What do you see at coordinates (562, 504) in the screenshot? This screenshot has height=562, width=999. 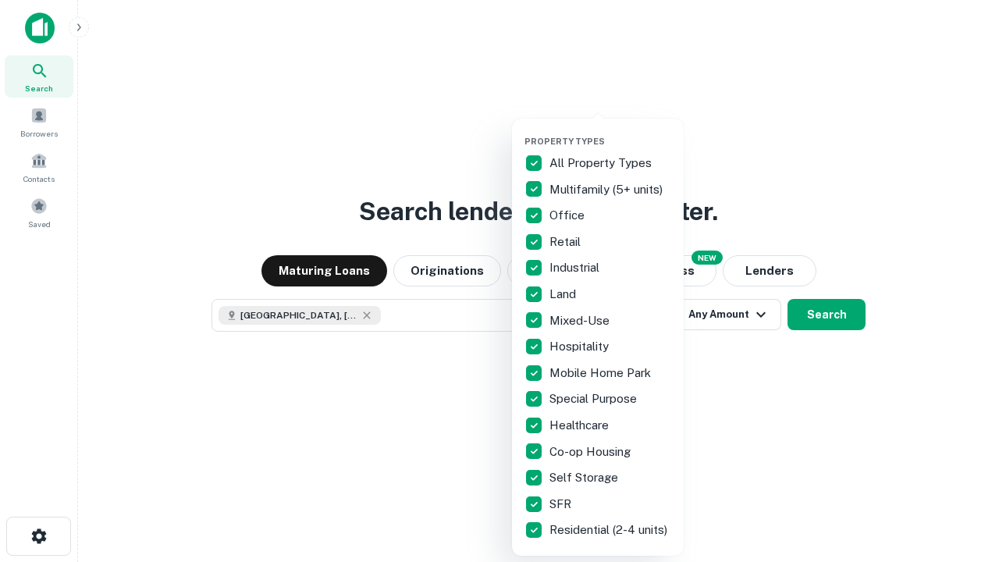 I see `p: SFR` at bounding box center [562, 504].